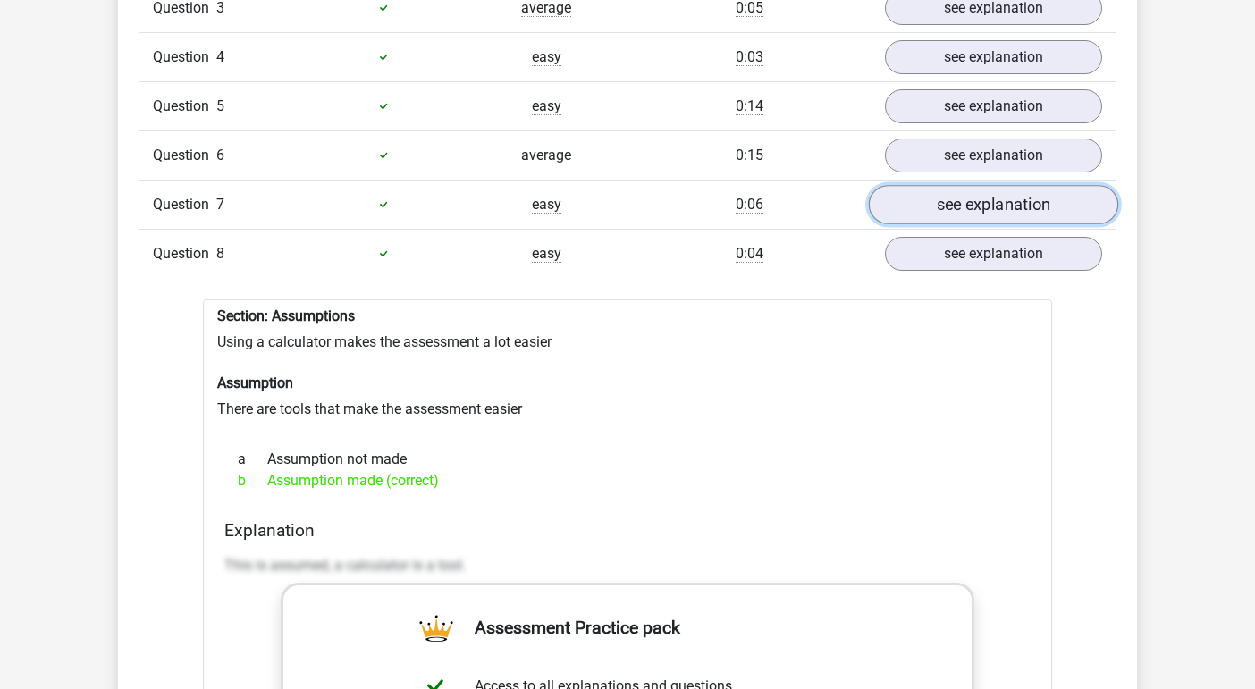 The width and height of the screenshot is (1255, 689). Describe the element at coordinates (749, 254) in the screenshot. I see `span: 0:04` at that location.